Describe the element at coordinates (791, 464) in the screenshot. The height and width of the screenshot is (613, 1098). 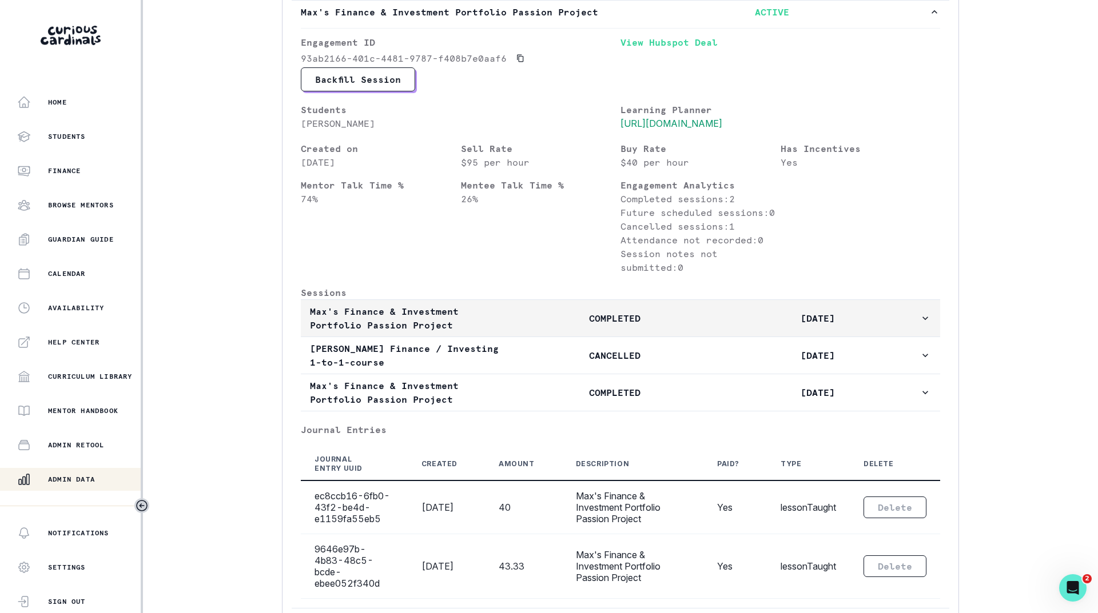
I see `div: Type` at that location.